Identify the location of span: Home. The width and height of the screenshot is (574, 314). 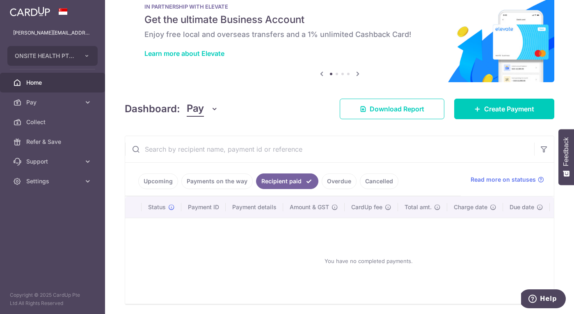
(53, 82).